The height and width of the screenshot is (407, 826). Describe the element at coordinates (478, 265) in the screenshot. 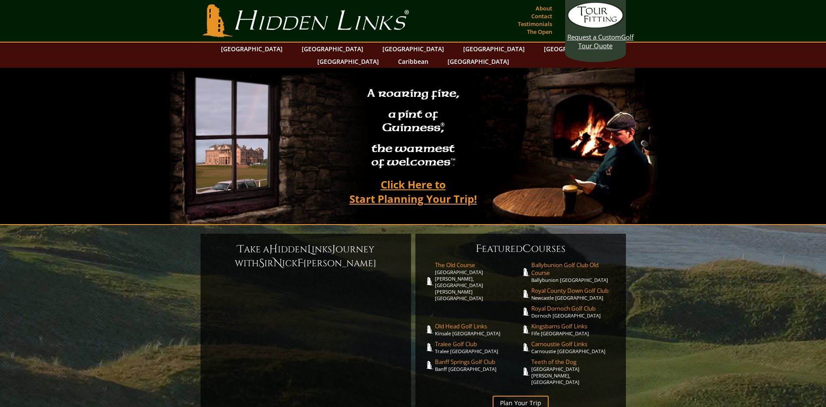

I see `span: The Old Course` at that location.